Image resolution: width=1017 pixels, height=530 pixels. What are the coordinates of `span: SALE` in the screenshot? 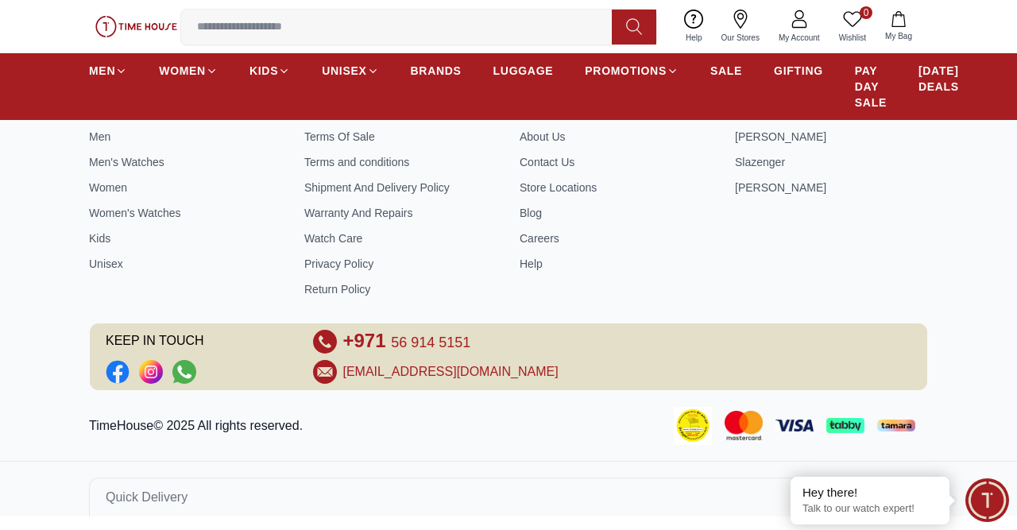 It's located at (726, 71).